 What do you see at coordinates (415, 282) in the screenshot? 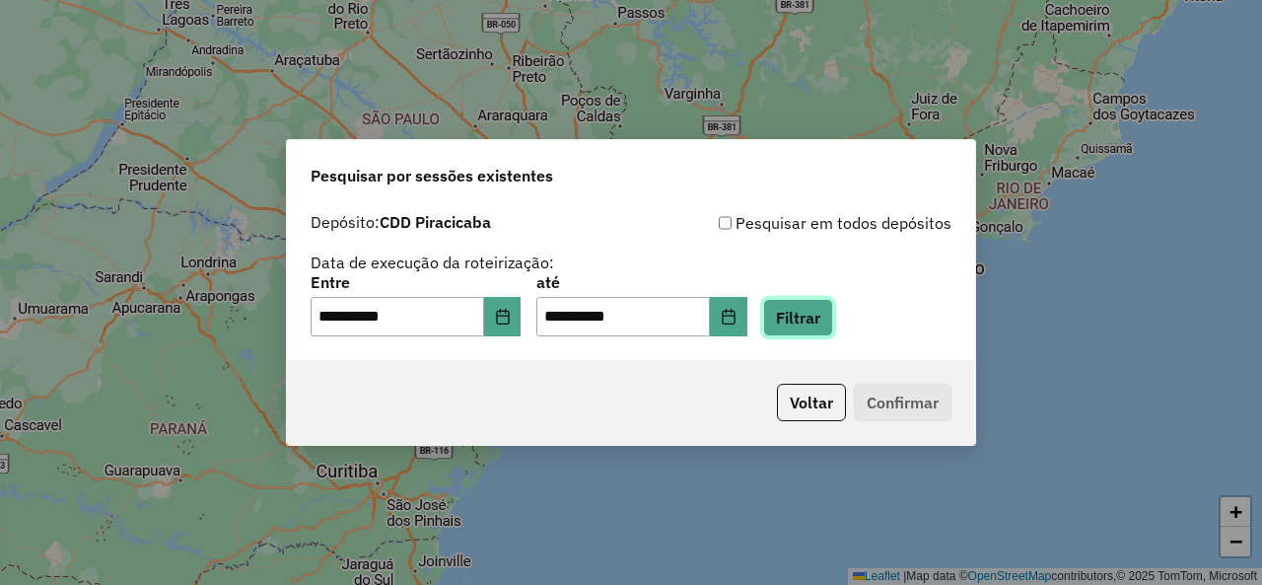
I see `label: Entre` at bounding box center [415, 282].